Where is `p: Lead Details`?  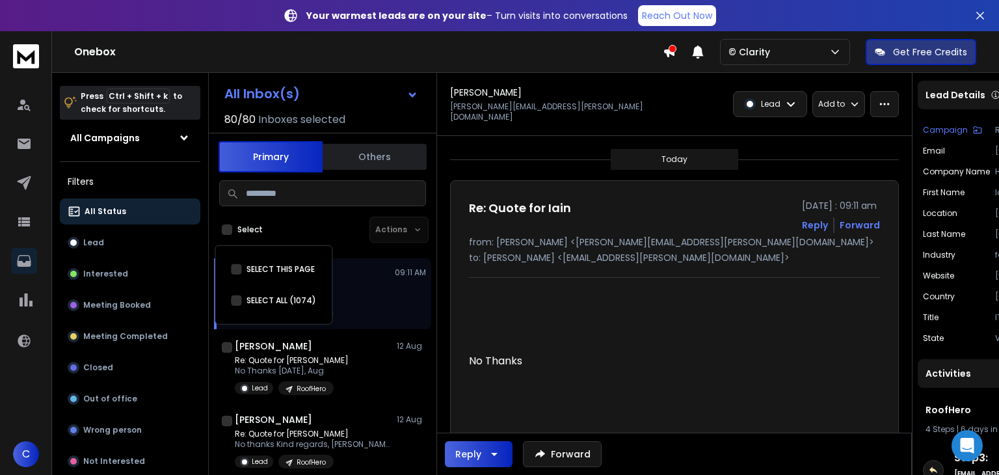
p: Lead Details is located at coordinates (955, 95).